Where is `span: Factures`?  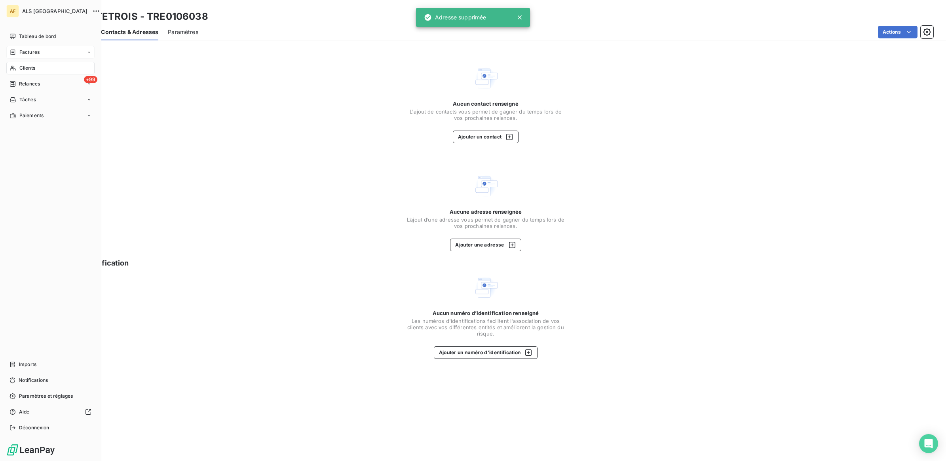 span: Factures is located at coordinates (29, 52).